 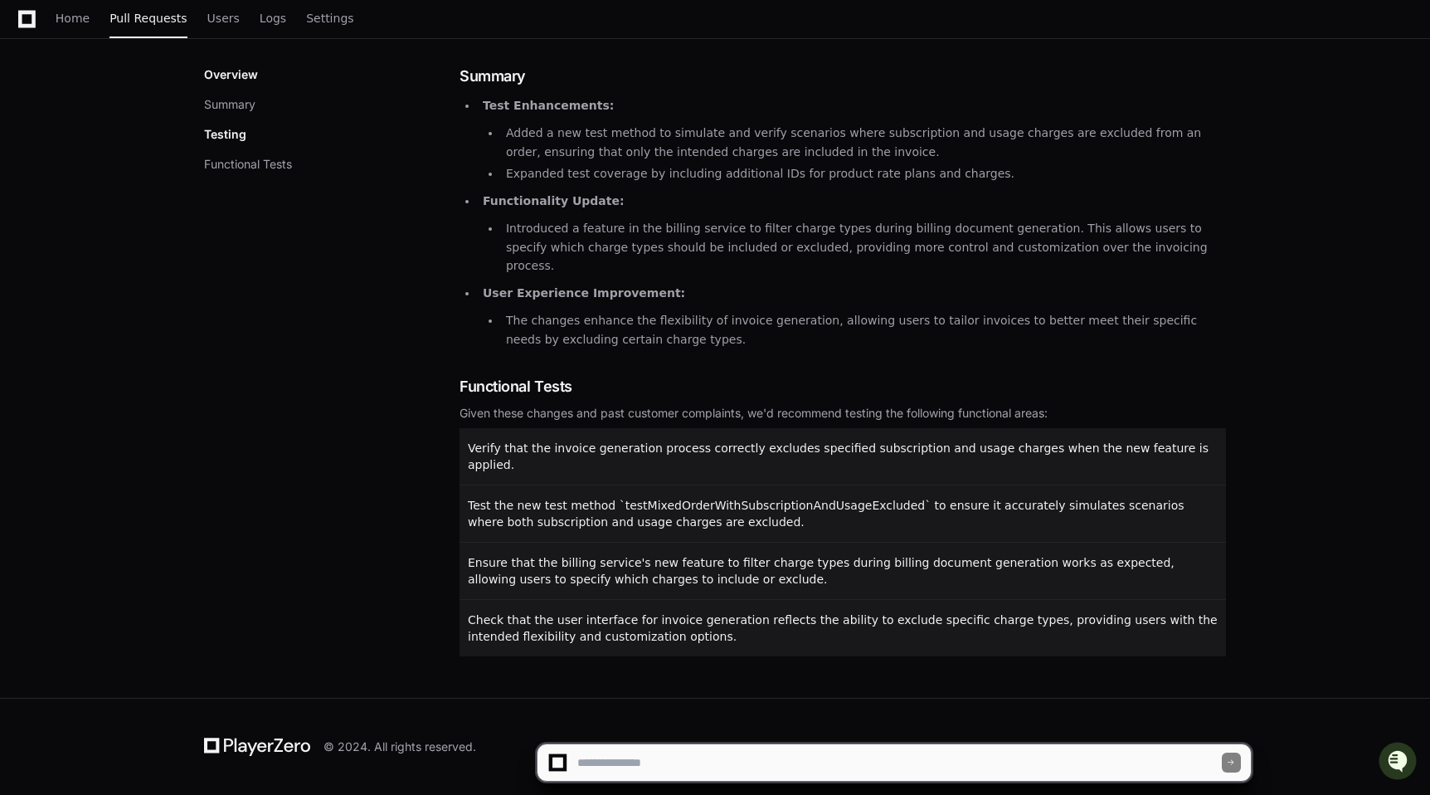 I want to click on span: Pull Requests, so click(x=148, y=18).